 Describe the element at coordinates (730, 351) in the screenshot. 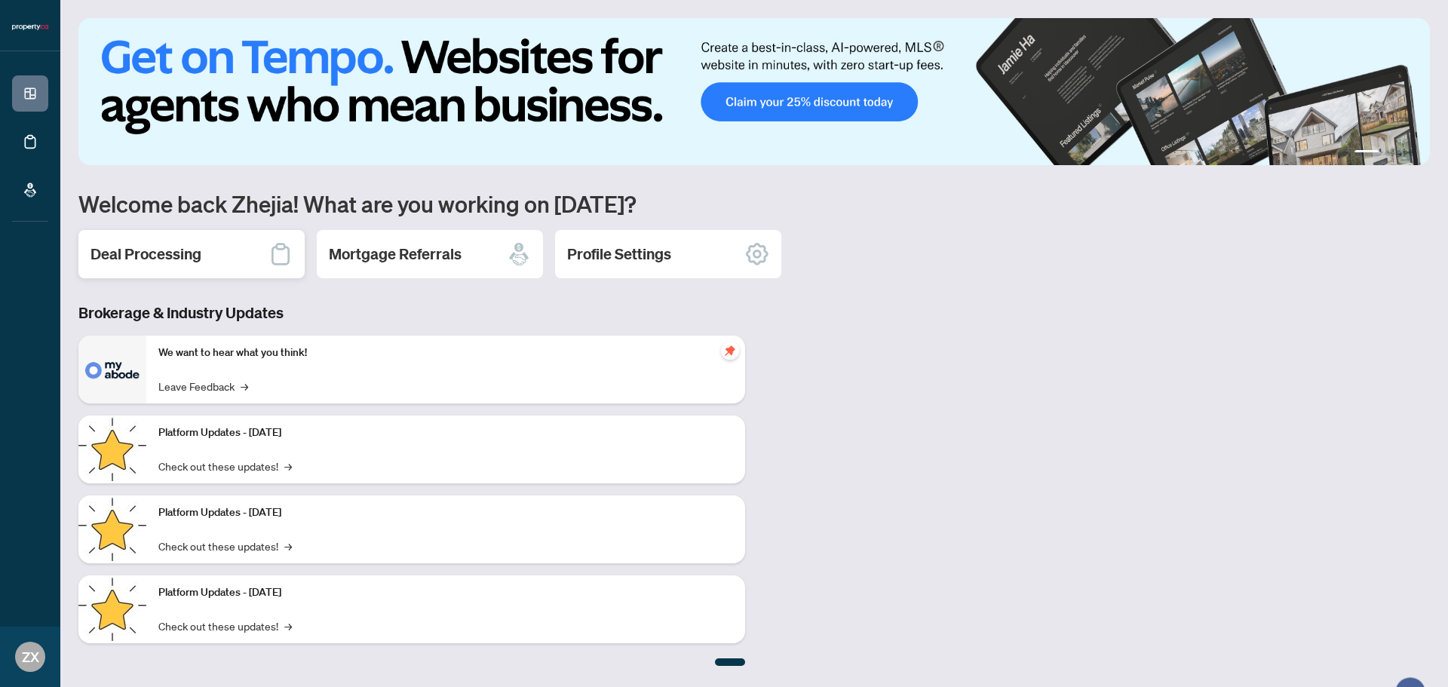

I see `span: pushpin` at that location.